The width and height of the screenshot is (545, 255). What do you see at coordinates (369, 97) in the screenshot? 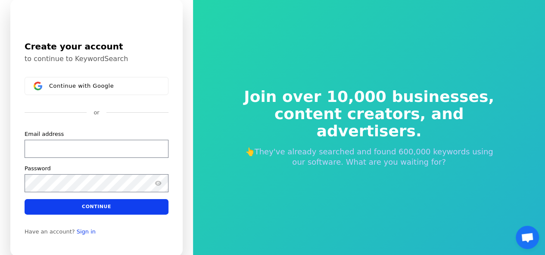
I see `span: Join over 10,000 businesses,` at bounding box center [369, 97].